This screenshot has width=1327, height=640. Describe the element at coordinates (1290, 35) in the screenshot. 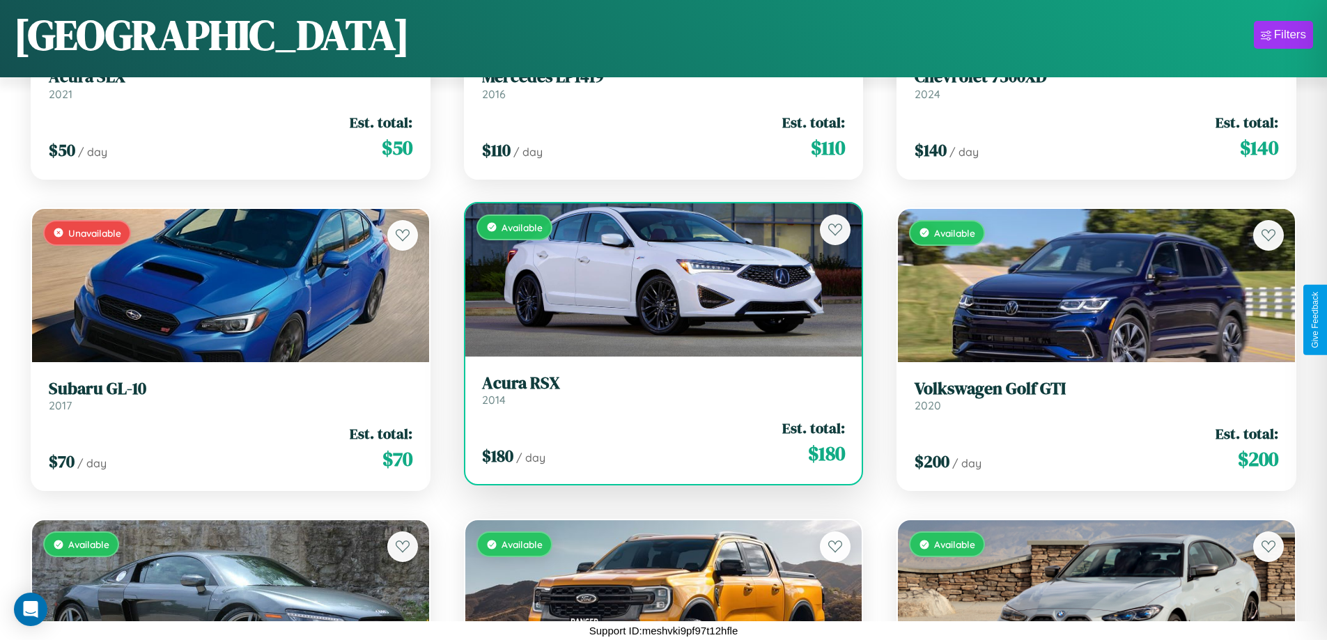

I see `div: Filters` at that location.